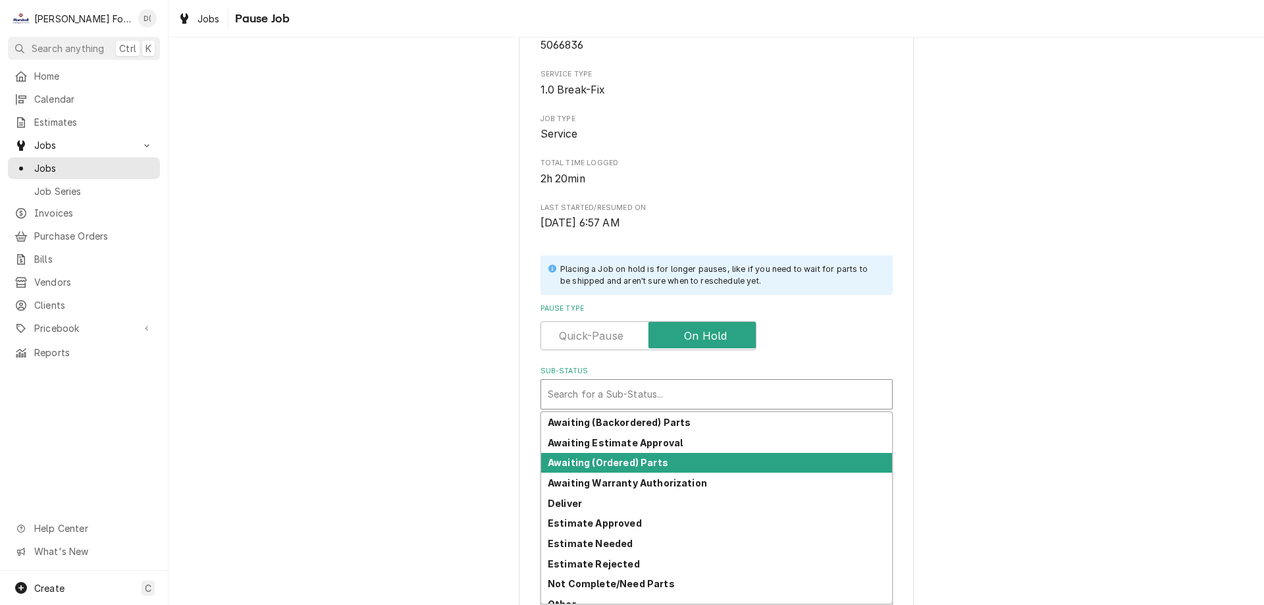  I want to click on strong: Awaiting Warranty Authorization, so click(627, 482).